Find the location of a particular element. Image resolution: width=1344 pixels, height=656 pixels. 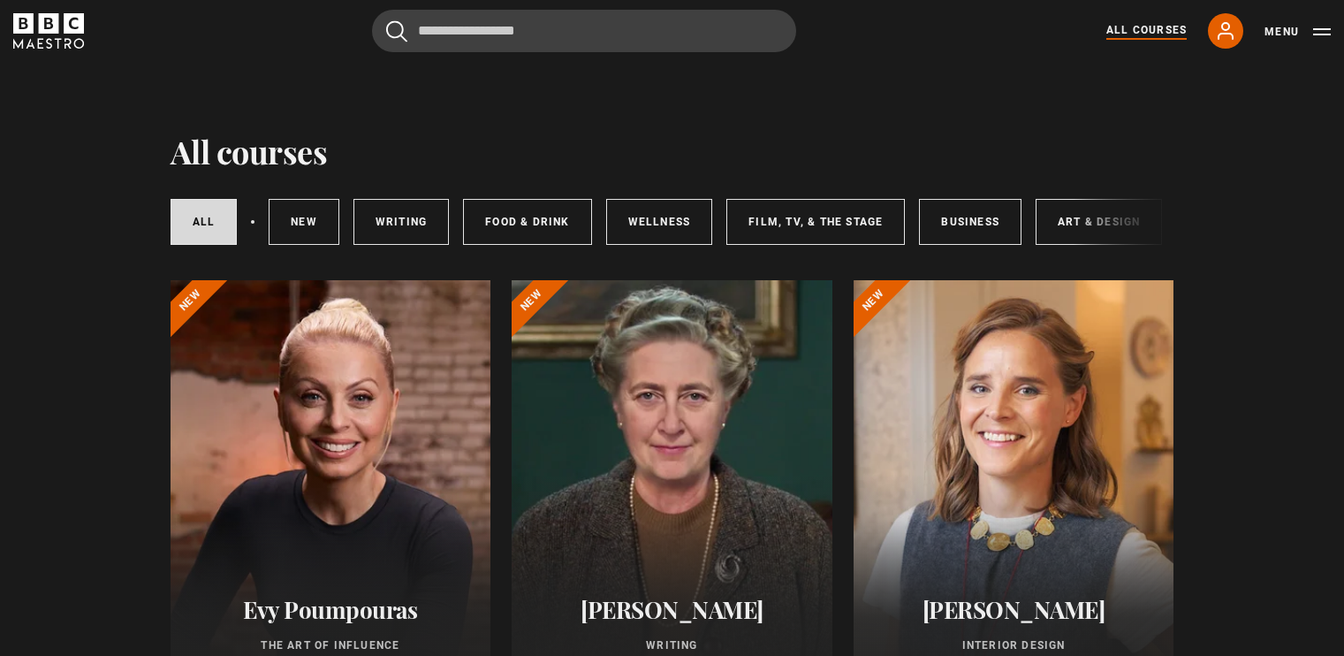

button: Toggle navigation is located at coordinates (1297, 32).